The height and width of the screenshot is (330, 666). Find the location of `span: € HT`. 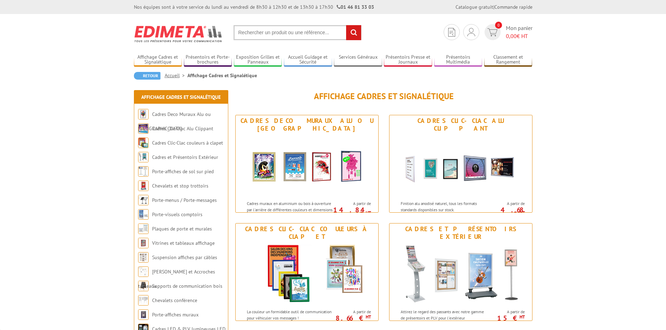

span: € HT is located at coordinates (519, 36).